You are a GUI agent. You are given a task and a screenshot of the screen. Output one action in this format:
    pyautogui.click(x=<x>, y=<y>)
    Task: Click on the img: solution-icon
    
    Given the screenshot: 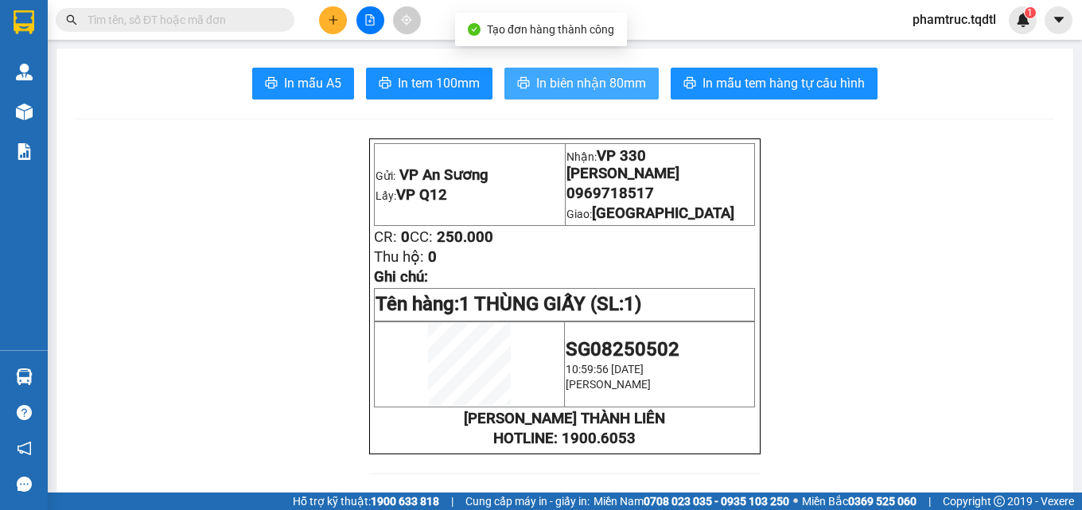 What is the action you would take?
    pyautogui.click(x=24, y=151)
    